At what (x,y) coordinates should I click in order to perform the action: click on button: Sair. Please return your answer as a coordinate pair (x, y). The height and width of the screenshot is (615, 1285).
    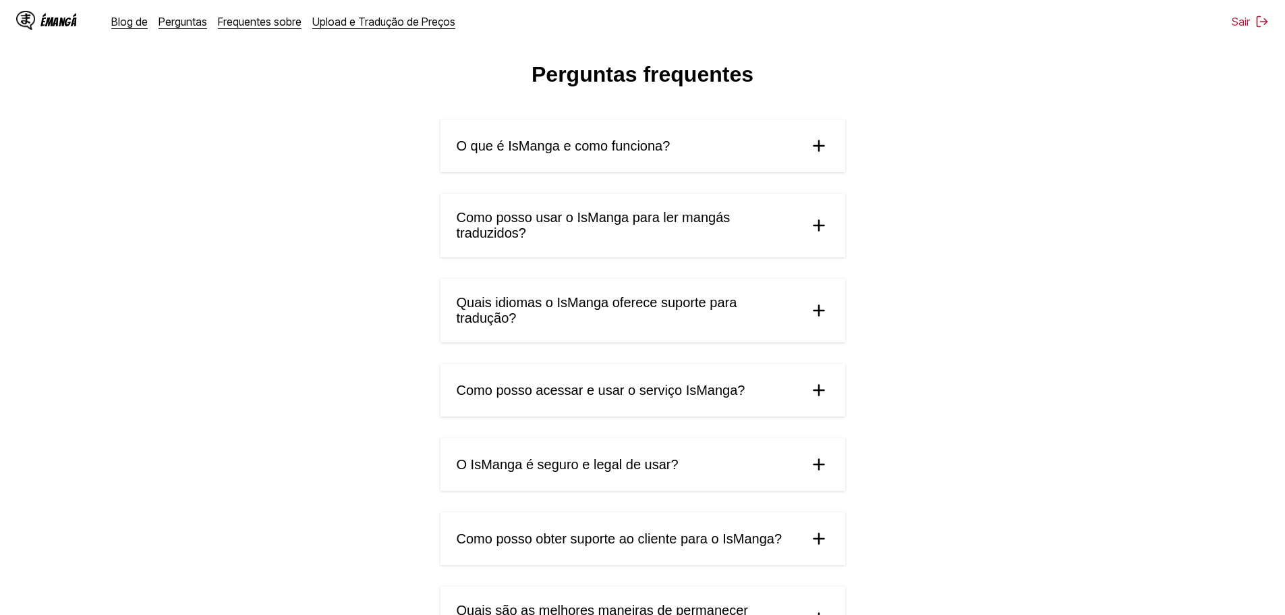
    Looking at the image, I should click on (1250, 22).